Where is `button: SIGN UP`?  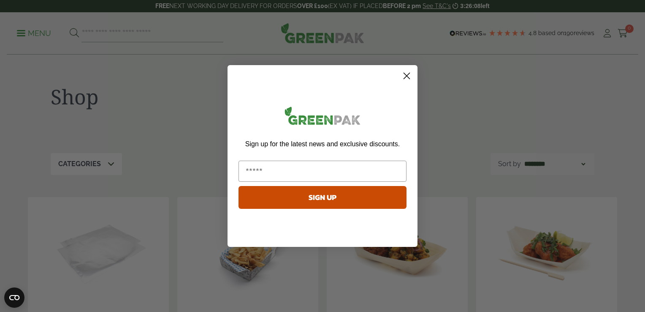 button: SIGN UP is located at coordinates (323, 197).